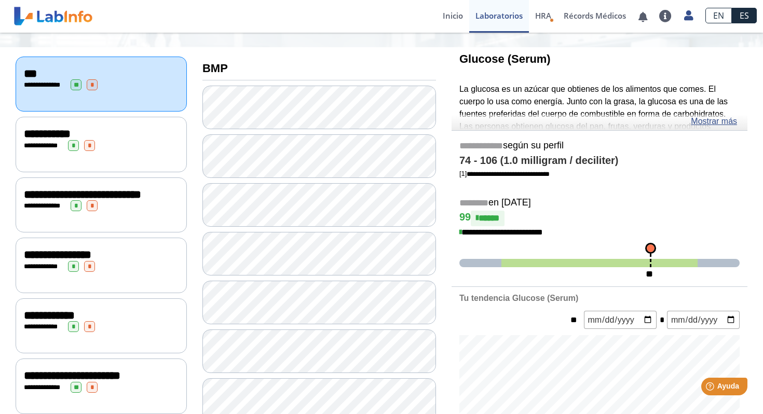 Image resolution: width=763 pixels, height=414 pixels. Describe the element at coordinates (718, 16) in the screenshot. I see `a: EN` at that location.